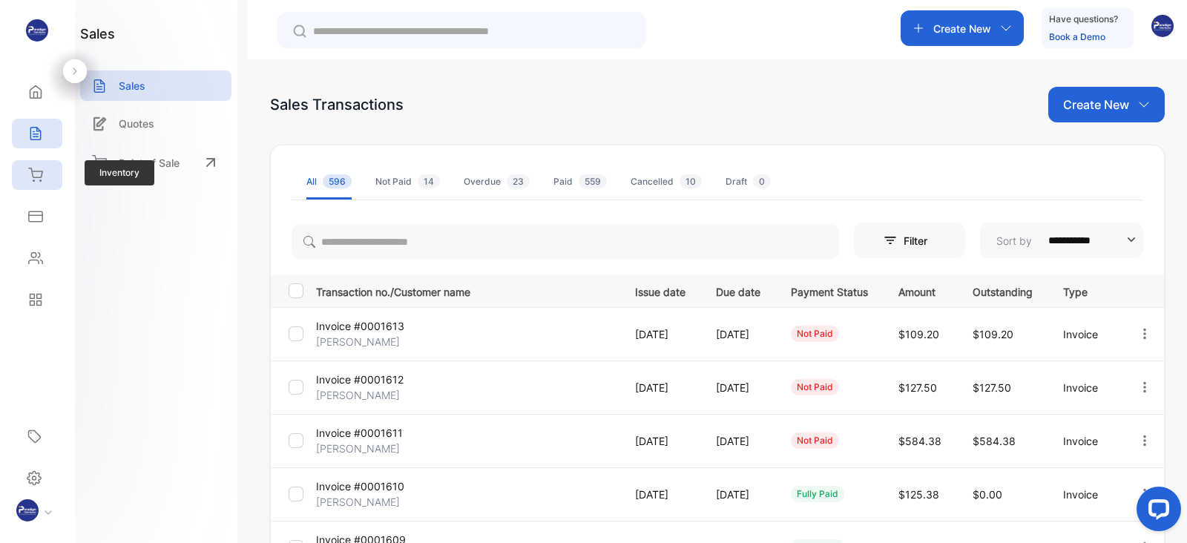 This screenshot has height=543, width=1187. I want to click on span: $0.00, so click(987, 494).